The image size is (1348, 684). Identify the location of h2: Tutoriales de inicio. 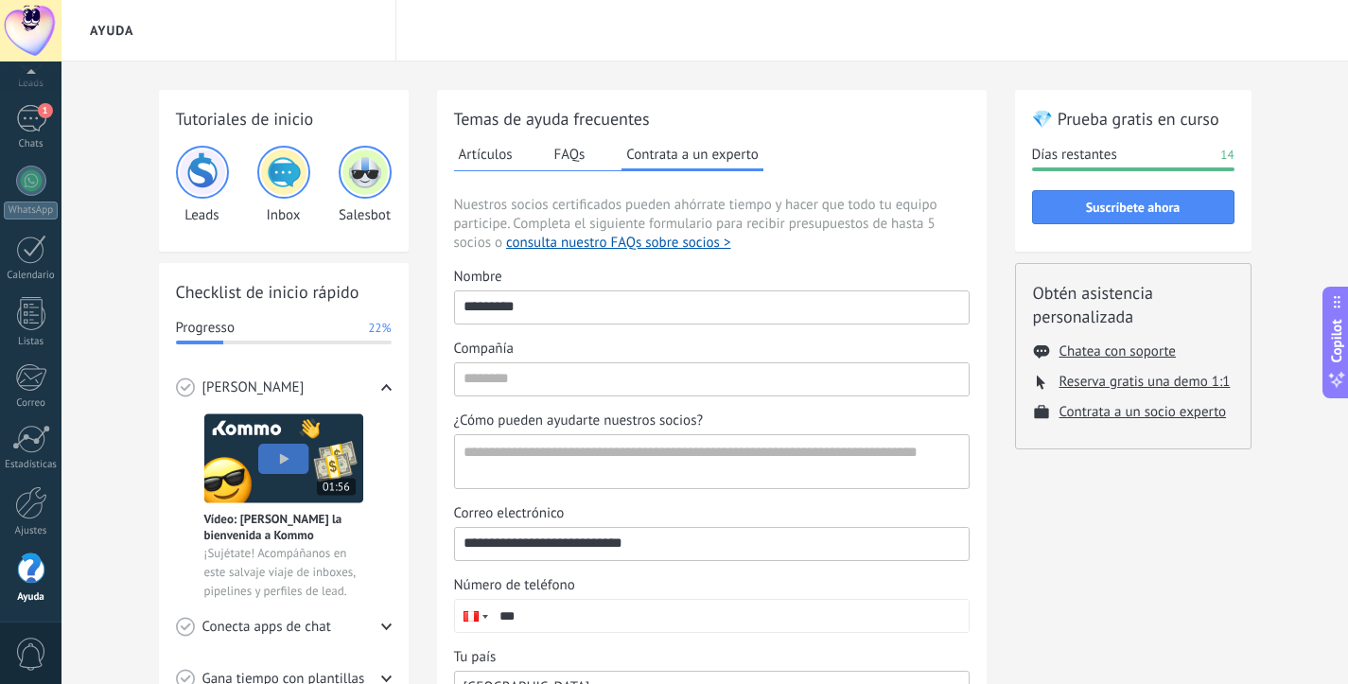
(284, 118).